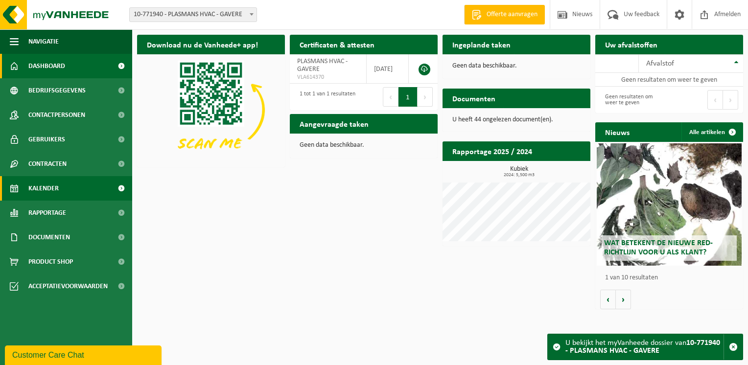 The image size is (748, 365). Describe the element at coordinates (78, 12) in the screenshot. I see `div: Customer Care Chat` at that location.